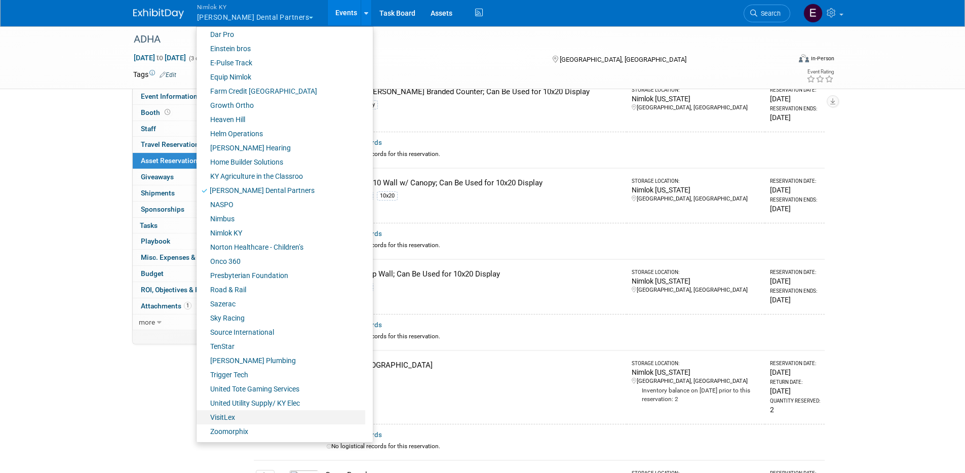 This screenshot has width=965, height=473. What do you see at coordinates (281, 304) in the screenshot?
I see `a: Sazerac` at bounding box center [281, 304].